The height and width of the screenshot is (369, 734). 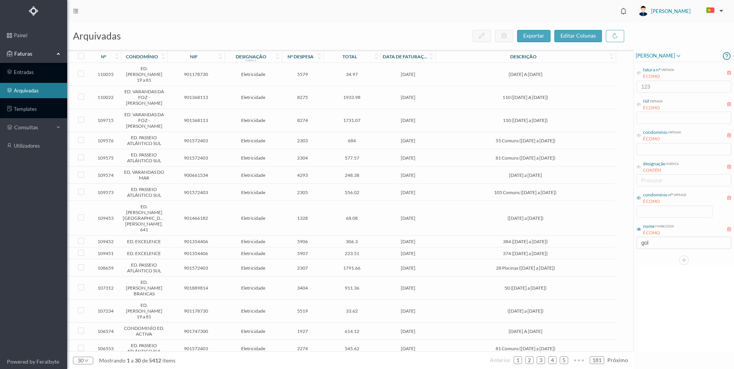 I want to click on span: 684, so click(x=352, y=141).